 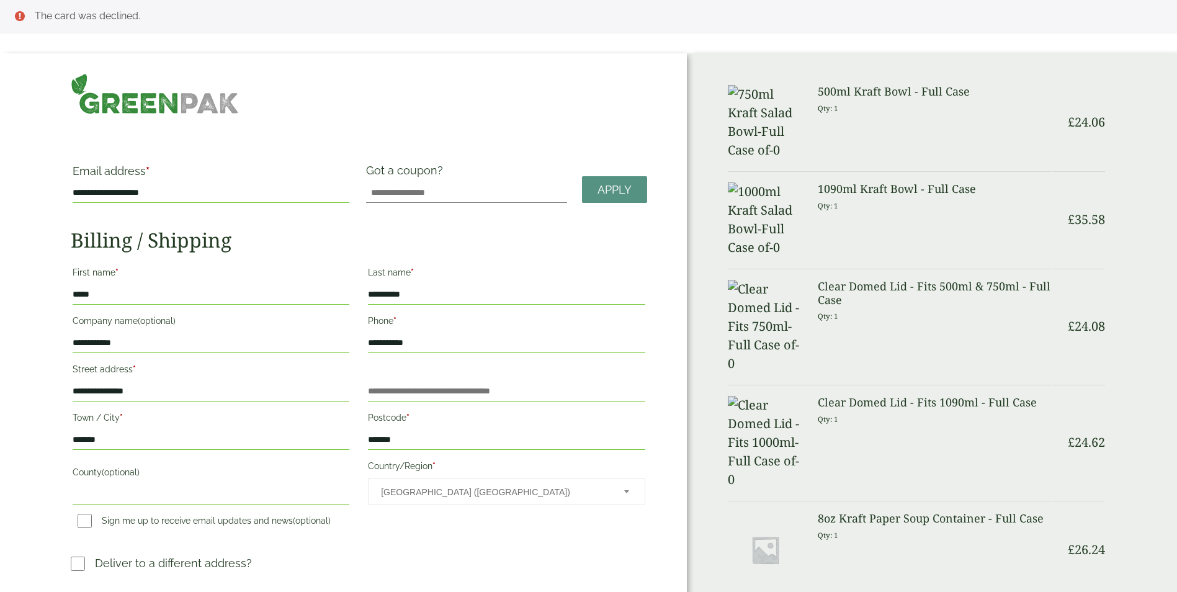 I want to click on label: Town / City, so click(x=211, y=419).